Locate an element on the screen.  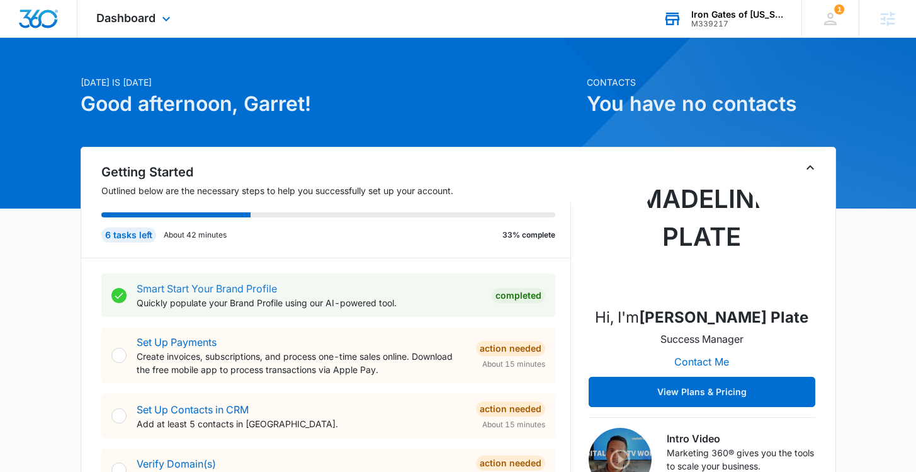
div: 6 tasks left is located at coordinates (128, 235).